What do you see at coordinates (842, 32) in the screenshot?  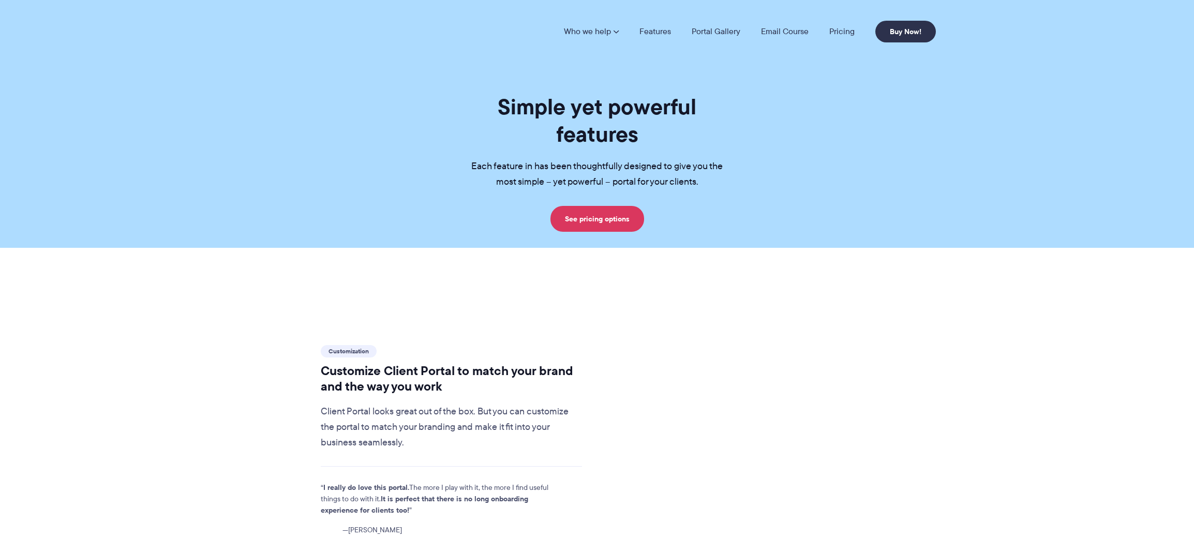 I see `a: Pricing` at bounding box center [842, 32].